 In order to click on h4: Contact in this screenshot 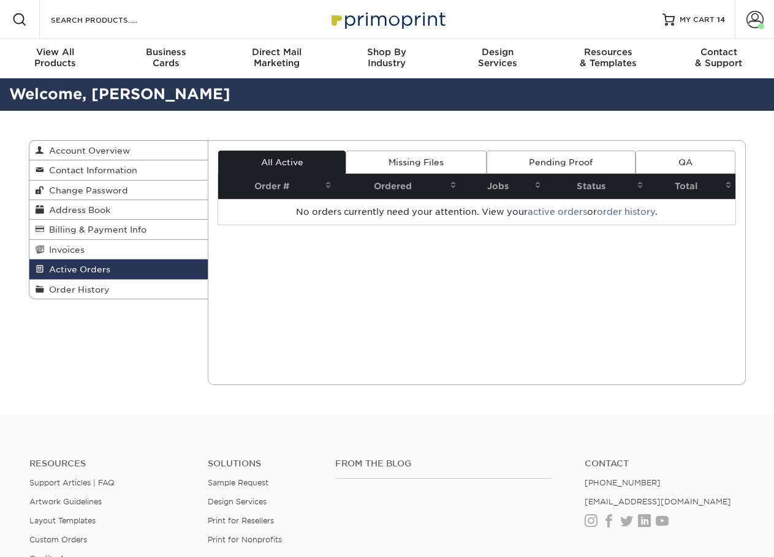, I will do `click(664, 464)`.